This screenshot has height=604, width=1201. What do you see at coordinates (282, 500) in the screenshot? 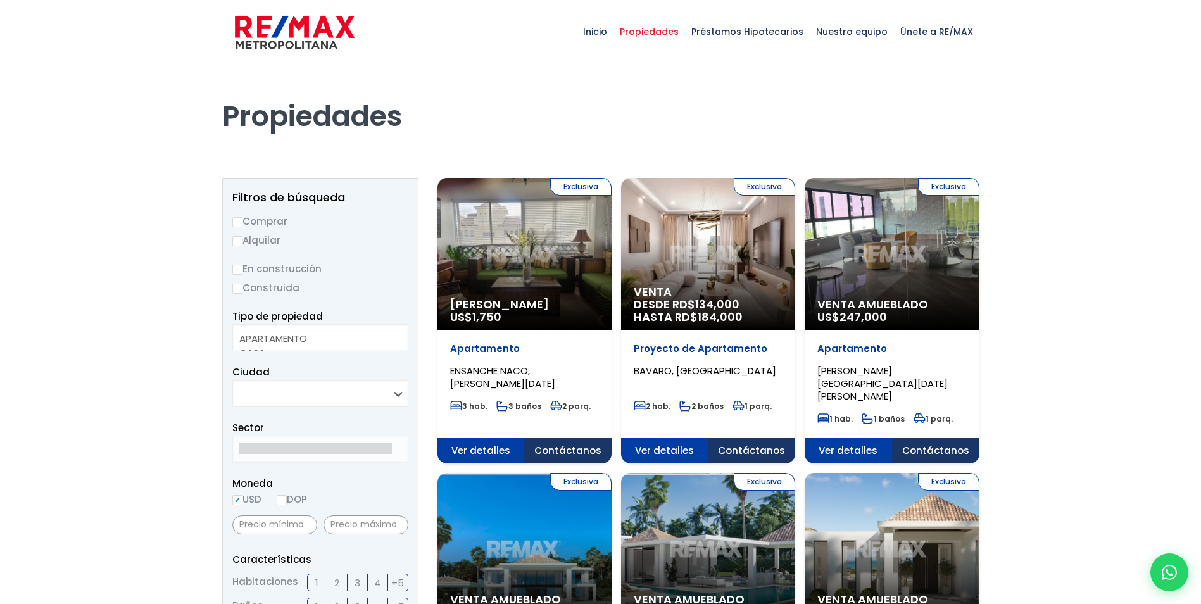
I see `input: DOP` at bounding box center [282, 500].